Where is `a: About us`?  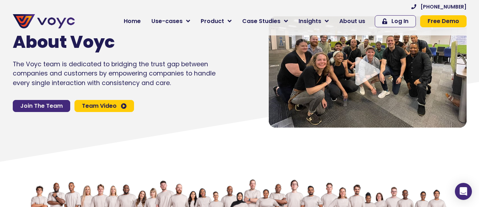
a: About us is located at coordinates (352, 21).